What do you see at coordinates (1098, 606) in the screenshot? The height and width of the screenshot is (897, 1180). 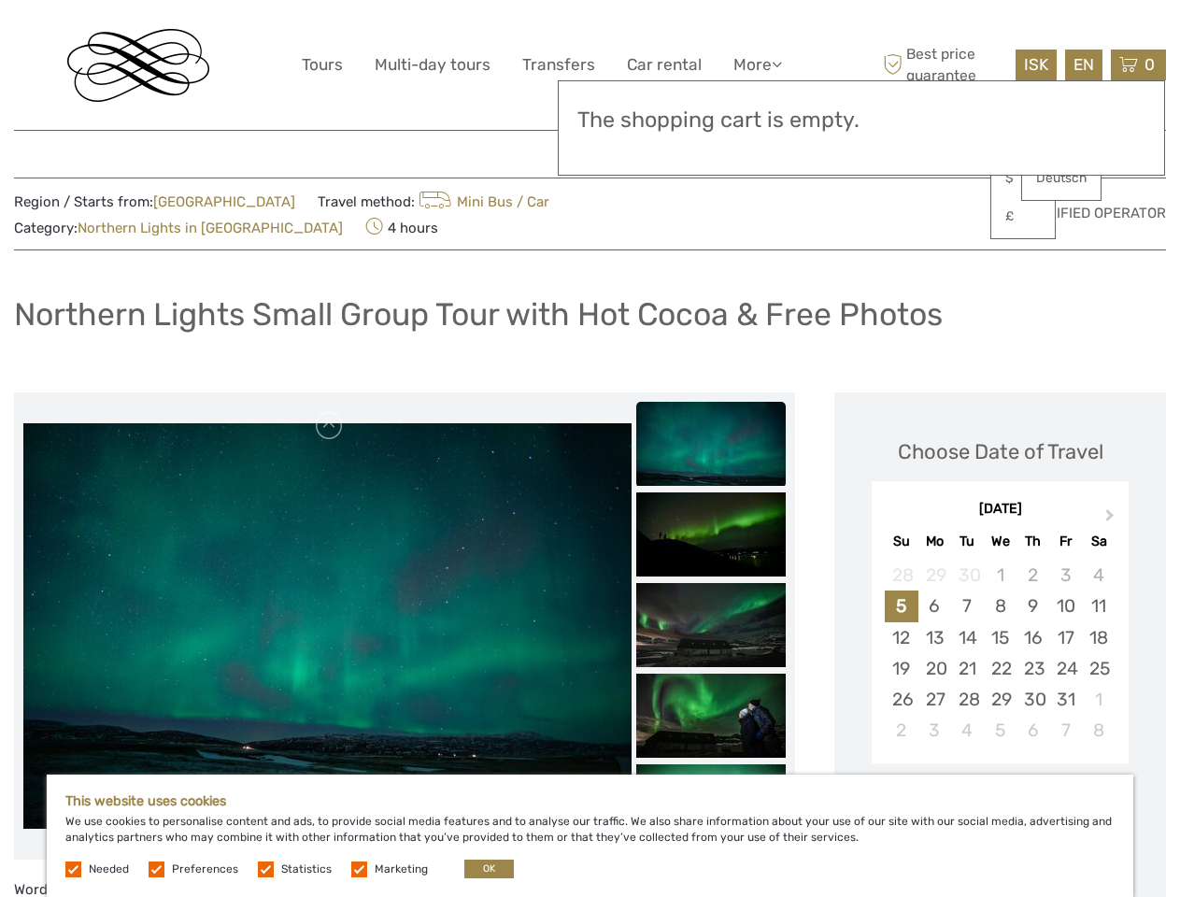 I see `div: Choose Saturday, October 11th, 2025` at bounding box center [1098, 606].